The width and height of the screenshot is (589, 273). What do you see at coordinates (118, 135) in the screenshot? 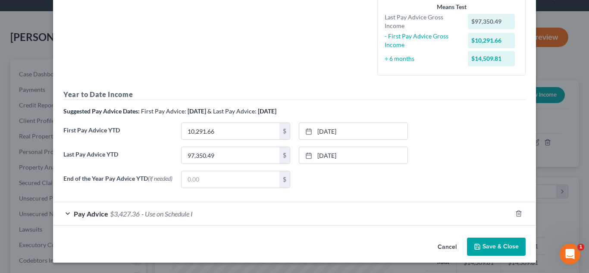
I see `label: First Pay Advice YTD` at bounding box center [118, 135].